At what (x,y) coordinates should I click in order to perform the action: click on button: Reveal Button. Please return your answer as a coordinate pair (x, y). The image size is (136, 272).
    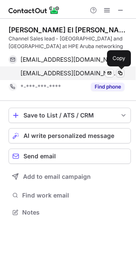
    Looking at the image, I should click on (107, 87).